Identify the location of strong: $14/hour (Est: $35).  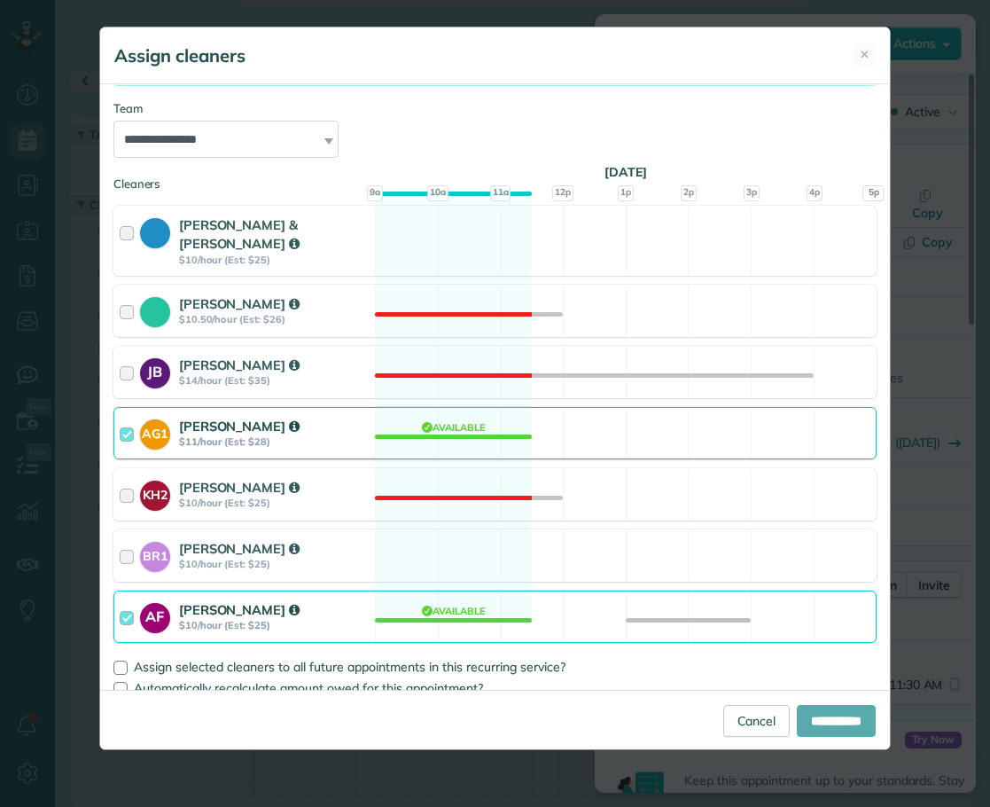
(275, 380).